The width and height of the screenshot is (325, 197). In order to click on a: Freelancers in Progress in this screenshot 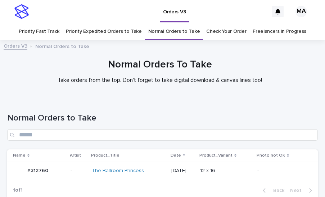, I will do `click(280, 31)`.